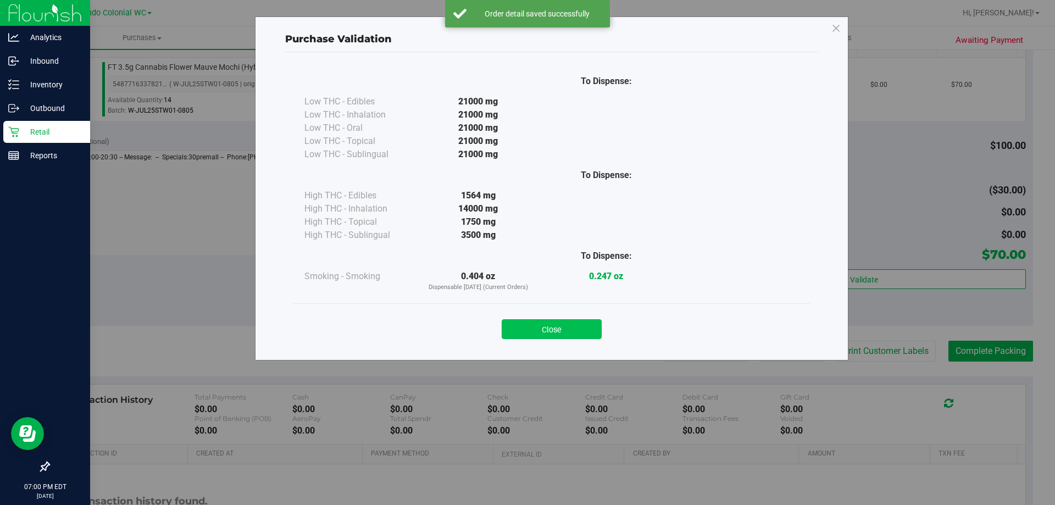 Image resolution: width=1055 pixels, height=505 pixels. What do you see at coordinates (52, 61) in the screenshot?
I see `p: Inbound` at bounding box center [52, 61].